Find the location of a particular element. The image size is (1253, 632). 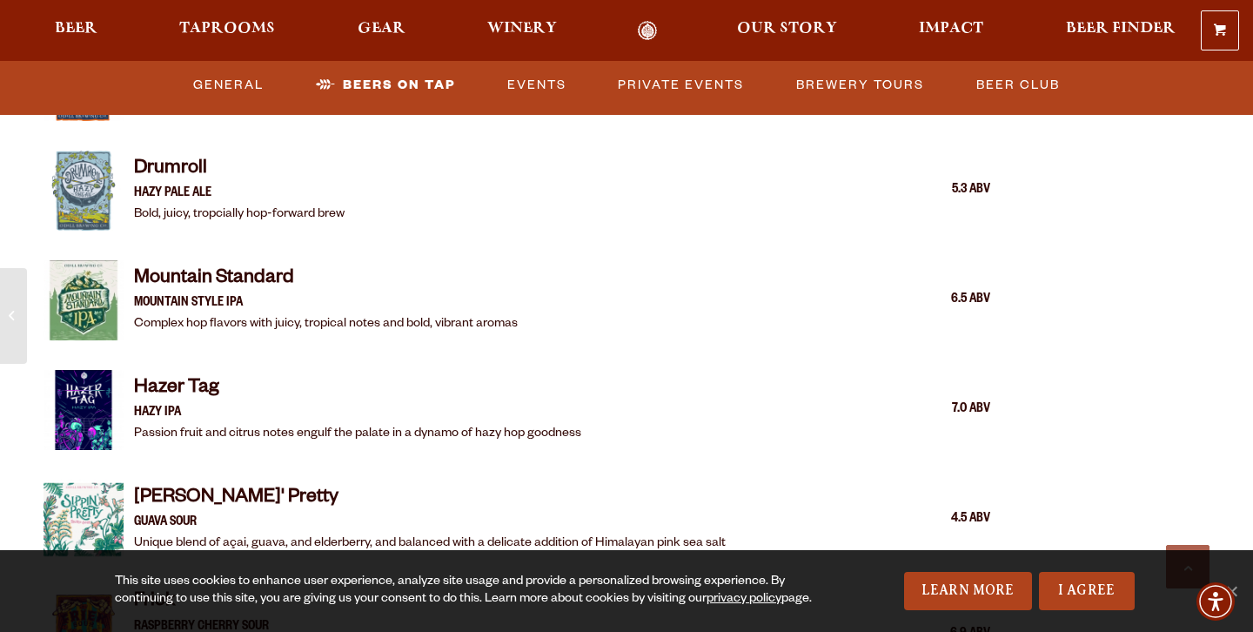

a: I Agree is located at coordinates (1087, 591).